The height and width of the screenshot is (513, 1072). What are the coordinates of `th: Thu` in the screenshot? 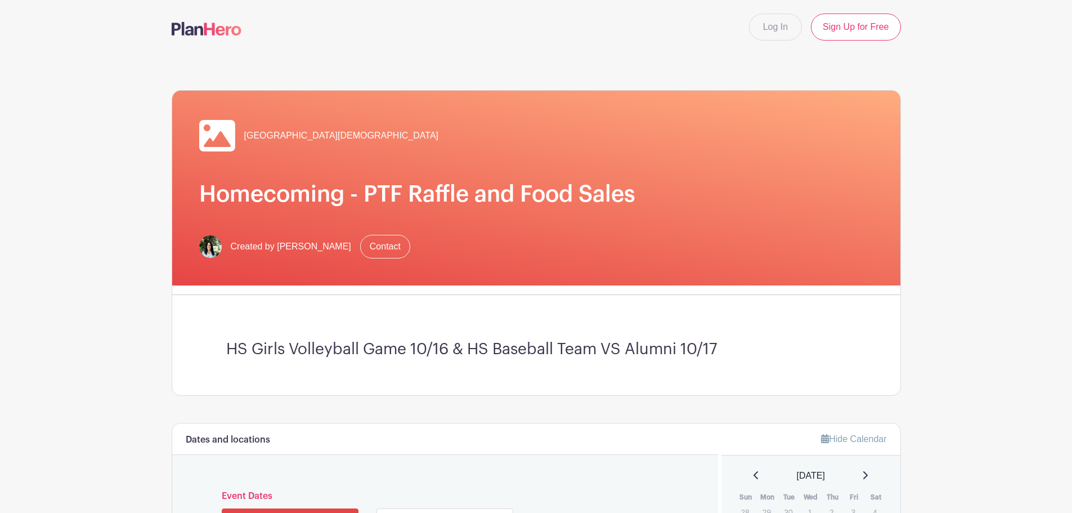 It's located at (832, 497).